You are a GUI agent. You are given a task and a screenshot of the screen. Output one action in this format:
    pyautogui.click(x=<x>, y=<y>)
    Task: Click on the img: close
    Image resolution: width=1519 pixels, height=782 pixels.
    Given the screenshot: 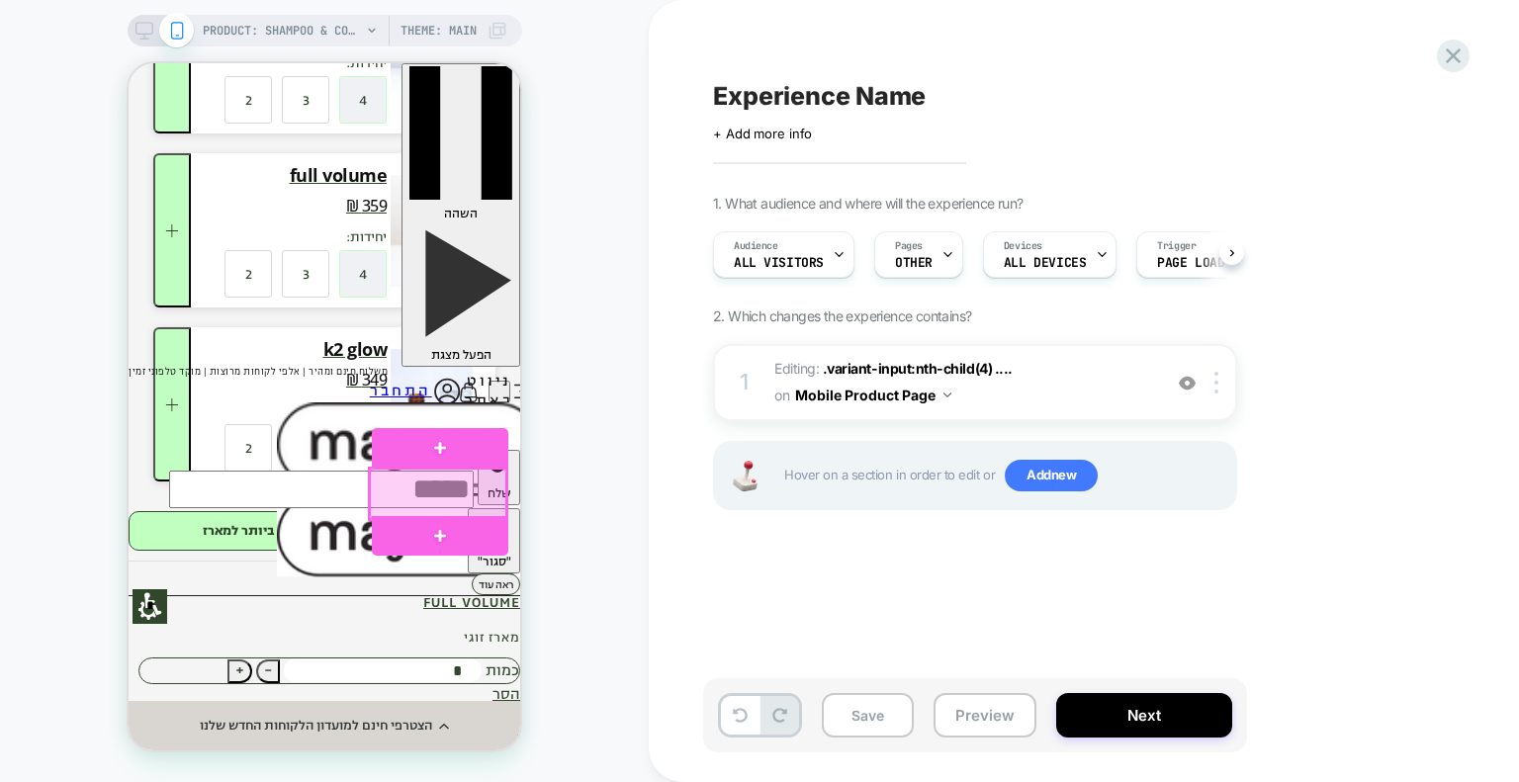 What is the action you would take?
    pyautogui.click(x=1216, y=383)
    